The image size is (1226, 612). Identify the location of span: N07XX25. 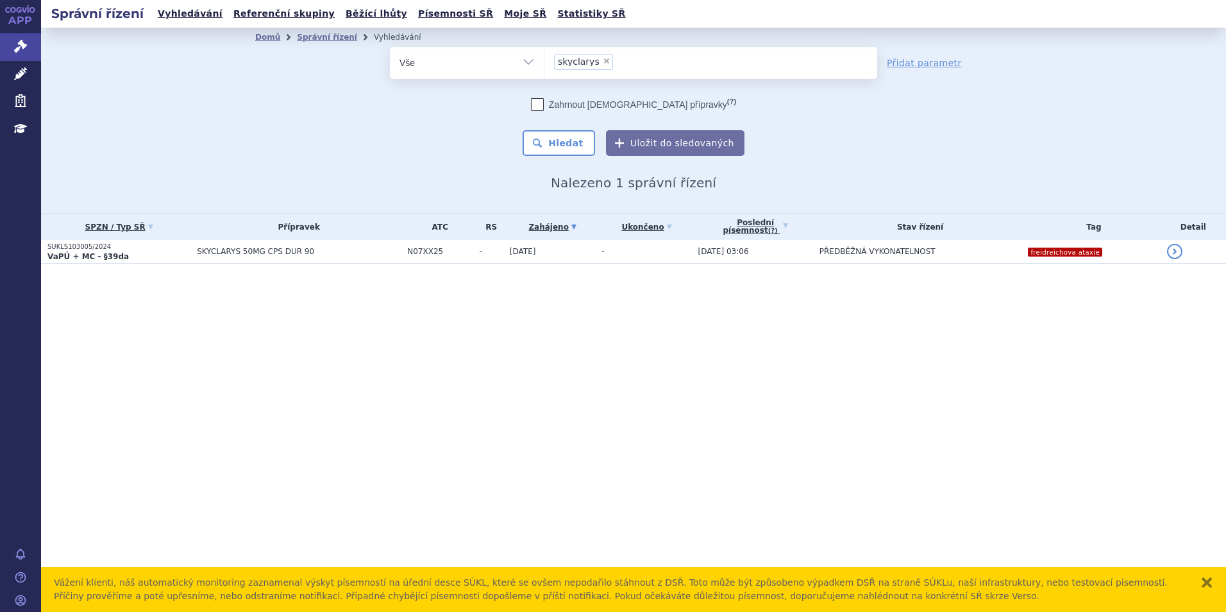
(440, 251).